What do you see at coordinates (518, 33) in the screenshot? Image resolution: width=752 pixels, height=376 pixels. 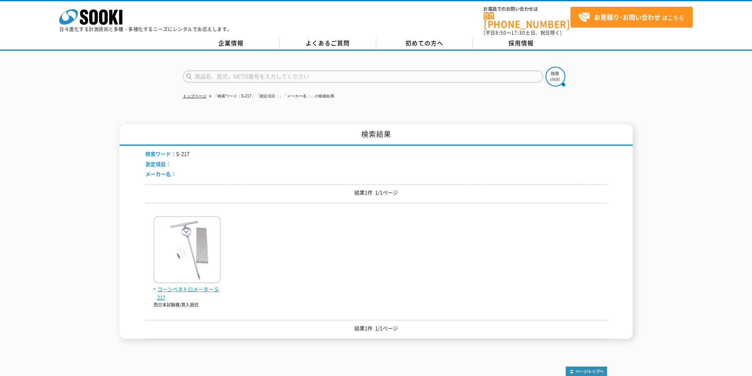 I see `span: 17:30` at bounding box center [518, 33].